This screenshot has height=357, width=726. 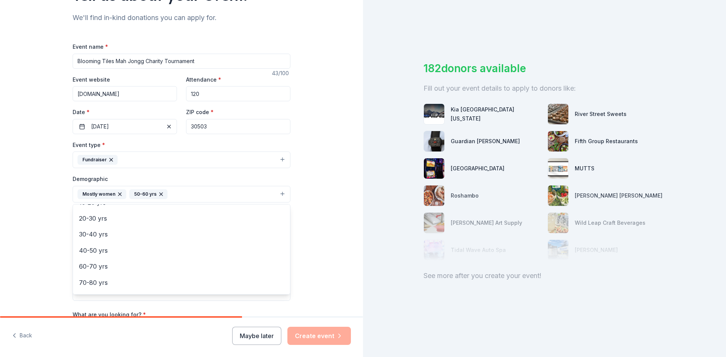 I want to click on button: Mostly women50-60 yrs, so click(x=182, y=194).